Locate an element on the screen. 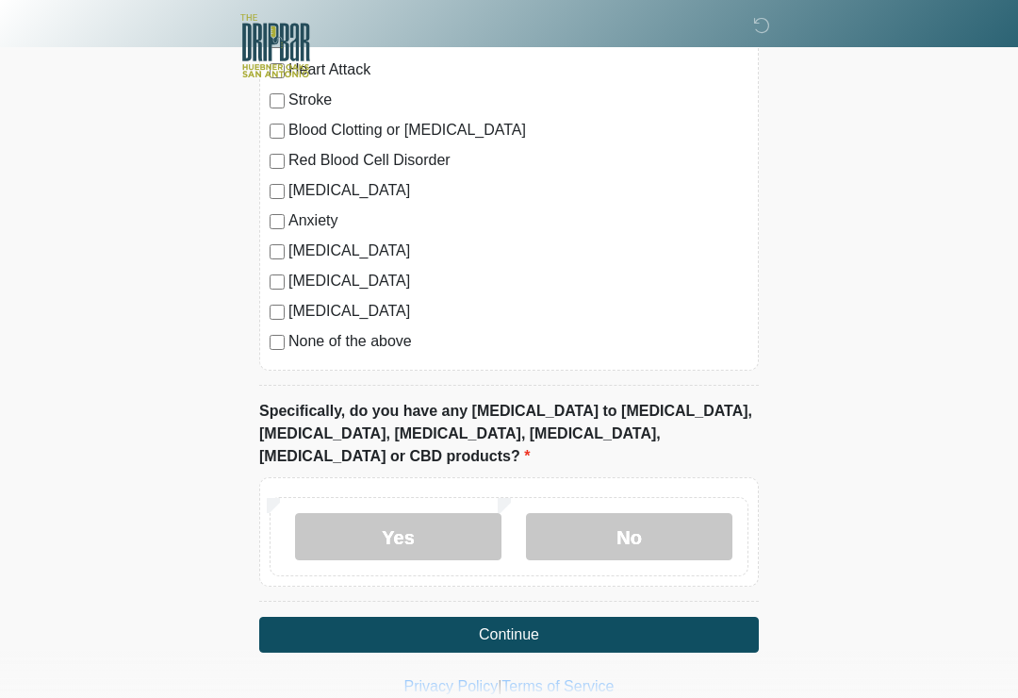 The height and width of the screenshot is (698, 1018). label: Red Blood Cell Disorder is located at coordinates (518, 160).